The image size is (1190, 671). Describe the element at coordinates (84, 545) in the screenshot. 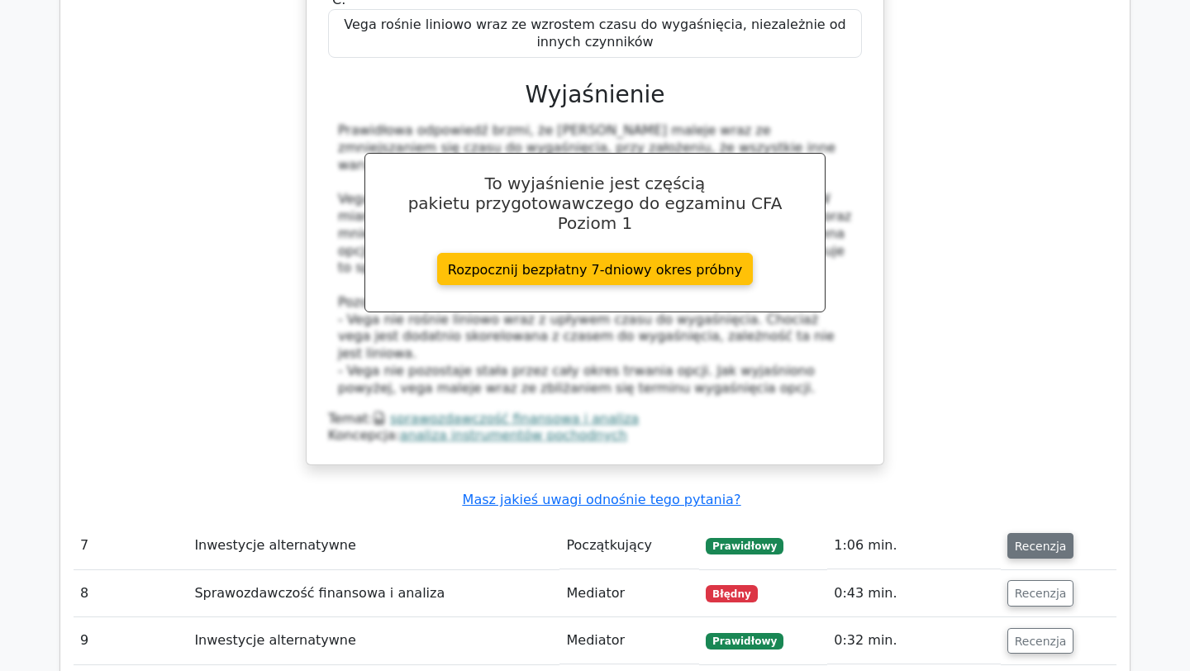

I see `font: 7` at that location.